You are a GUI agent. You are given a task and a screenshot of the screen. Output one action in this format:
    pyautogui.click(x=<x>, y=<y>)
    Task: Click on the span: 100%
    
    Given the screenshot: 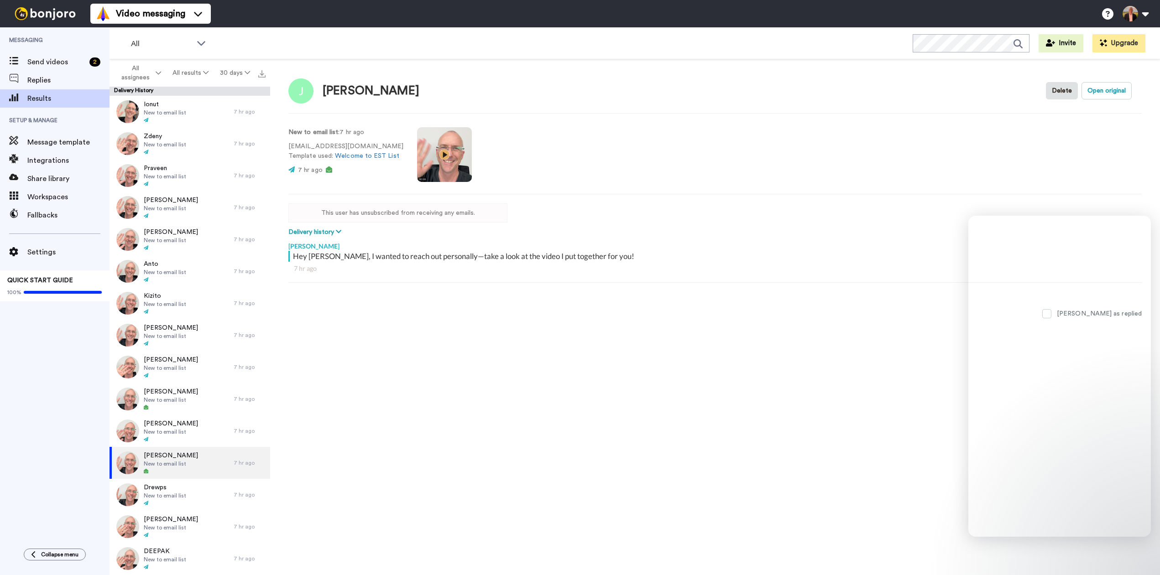 What is the action you would take?
    pyautogui.click(x=14, y=292)
    